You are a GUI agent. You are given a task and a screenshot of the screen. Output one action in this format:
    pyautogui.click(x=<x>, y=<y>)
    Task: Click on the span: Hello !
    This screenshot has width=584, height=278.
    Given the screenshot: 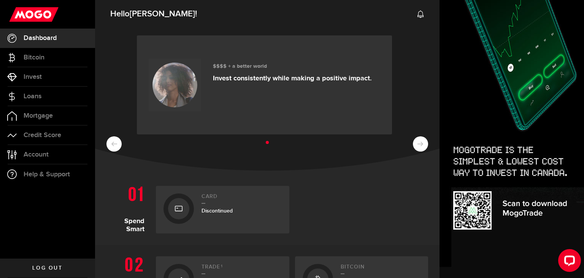 What is the action you would take?
    pyautogui.click(x=154, y=14)
    